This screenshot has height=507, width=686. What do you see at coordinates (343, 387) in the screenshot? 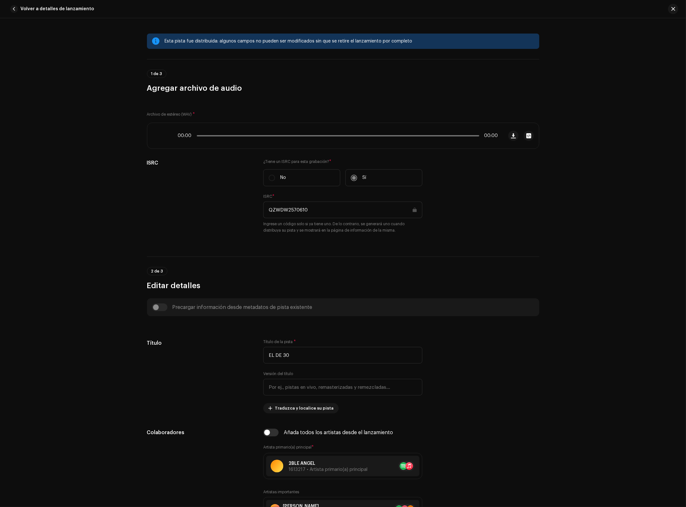
I see `input: Por ej., pistas en vivo, remasterizadas y remezcladas...` at bounding box center [343, 387].